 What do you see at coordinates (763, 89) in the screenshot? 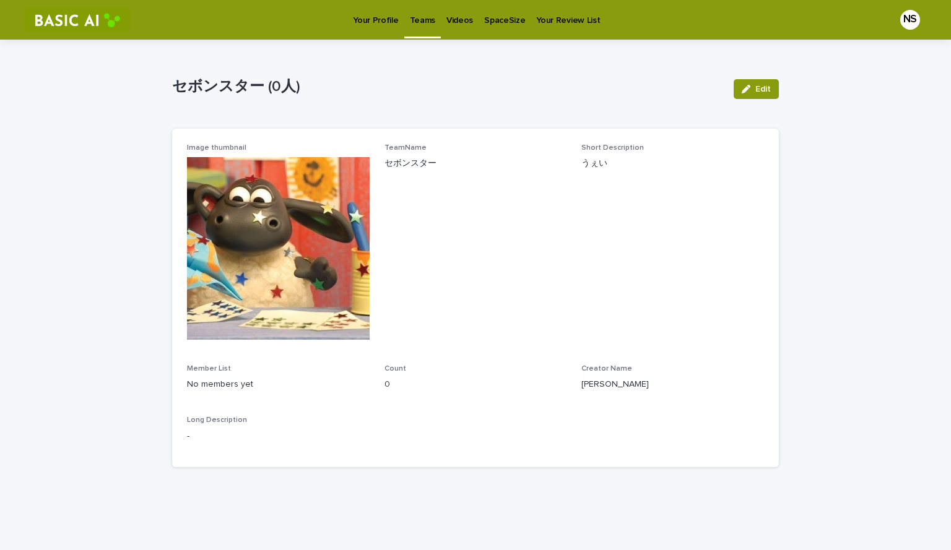
I see `span: Edit` at bounding box center [763, 89].